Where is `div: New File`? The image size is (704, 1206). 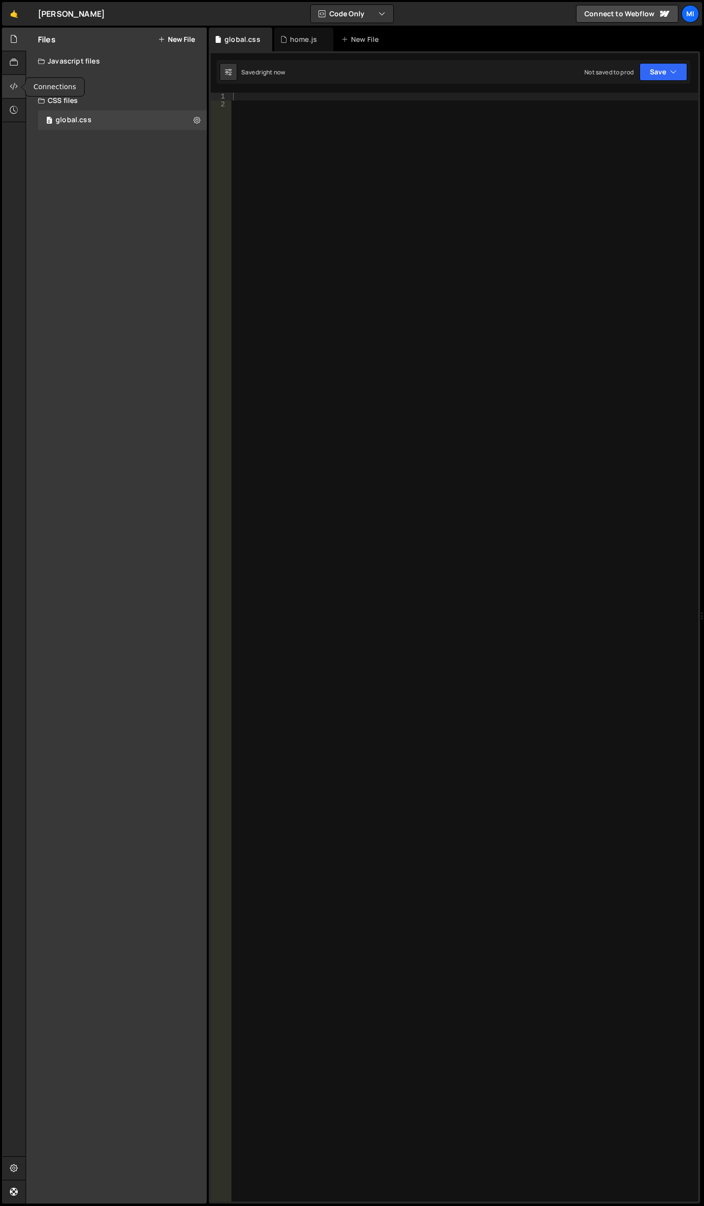
div: New File is located at coordinates (362, 39).